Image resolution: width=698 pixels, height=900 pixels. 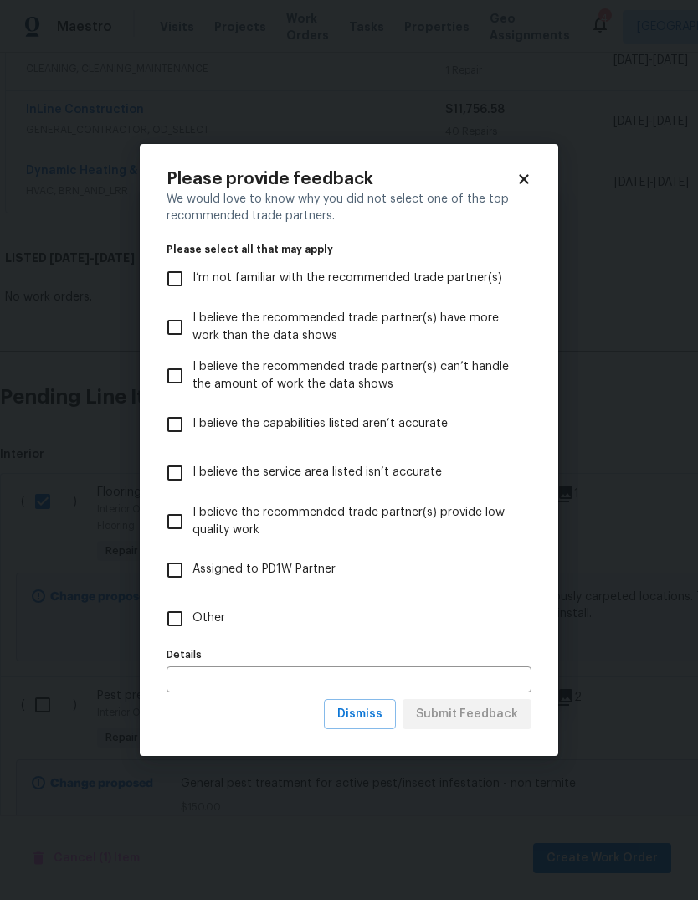 I want to click on legend: Please select all that may apply, so click(x=349, y=249).